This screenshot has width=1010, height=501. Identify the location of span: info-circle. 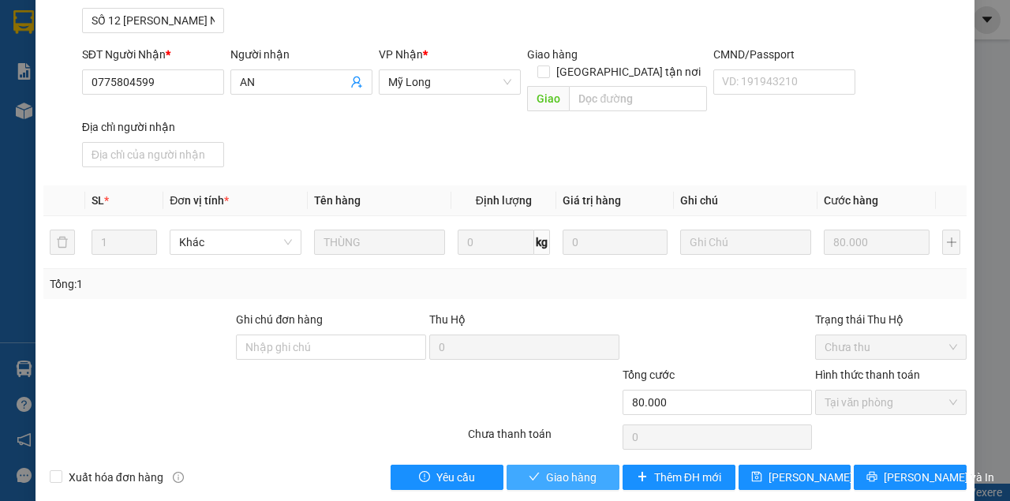
(178, 477).